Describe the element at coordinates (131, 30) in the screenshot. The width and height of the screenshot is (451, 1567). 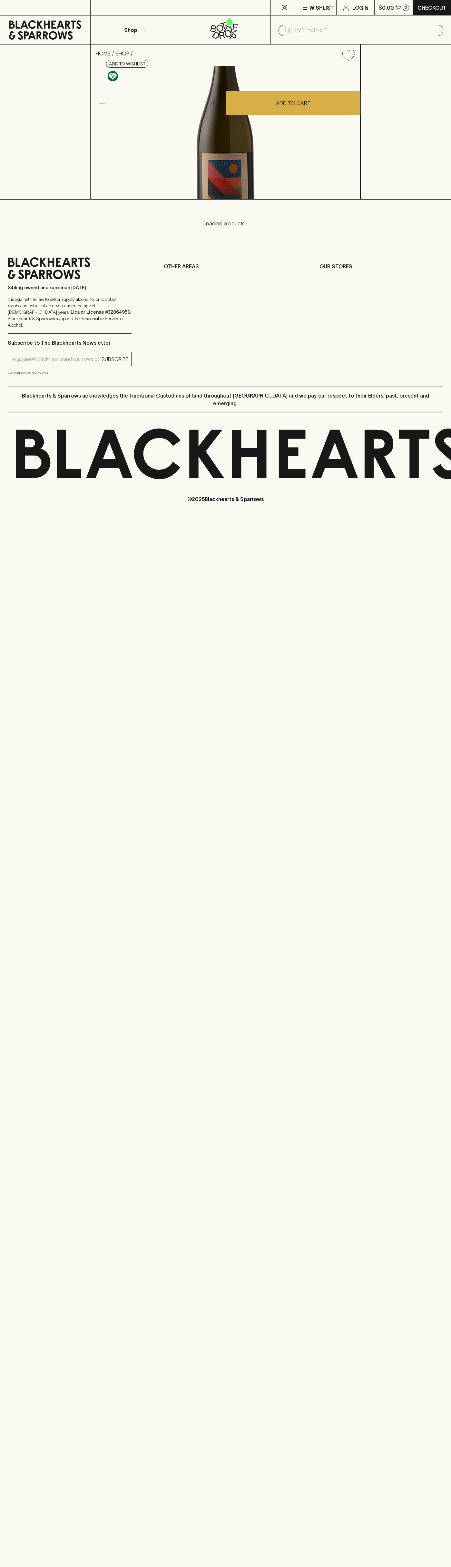
I see `p: Shop` at that location.